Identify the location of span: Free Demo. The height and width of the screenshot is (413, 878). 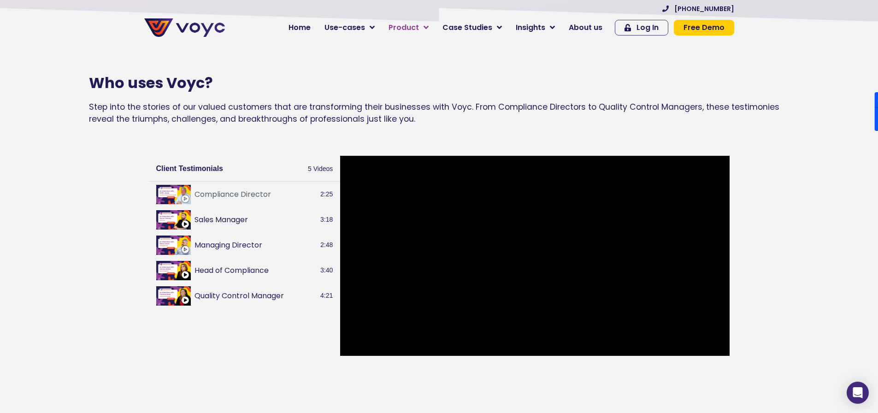
(703, 28).